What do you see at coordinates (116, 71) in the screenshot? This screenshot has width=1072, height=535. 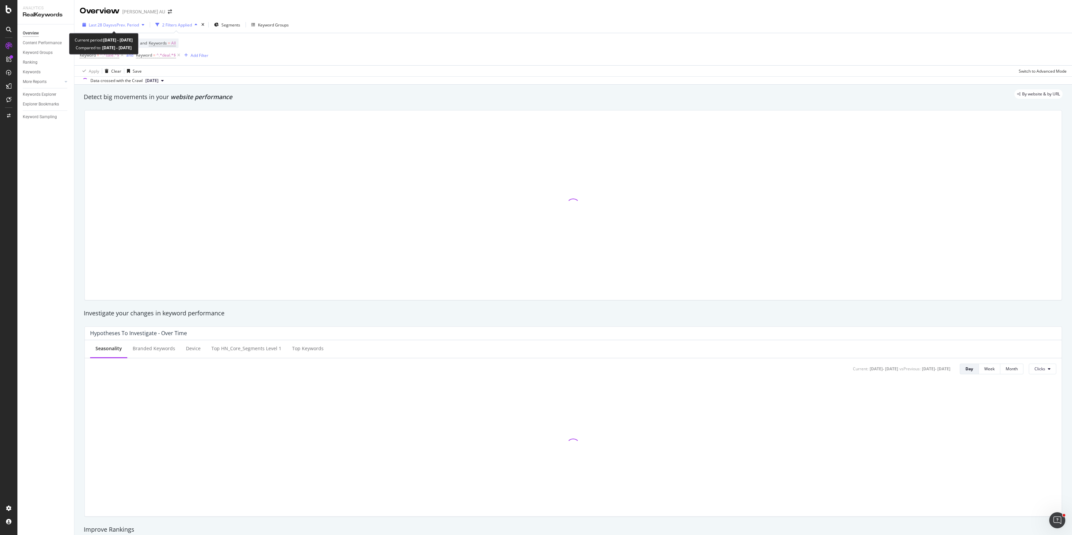 I see `div: Clear` at bounding box center [116, 71].